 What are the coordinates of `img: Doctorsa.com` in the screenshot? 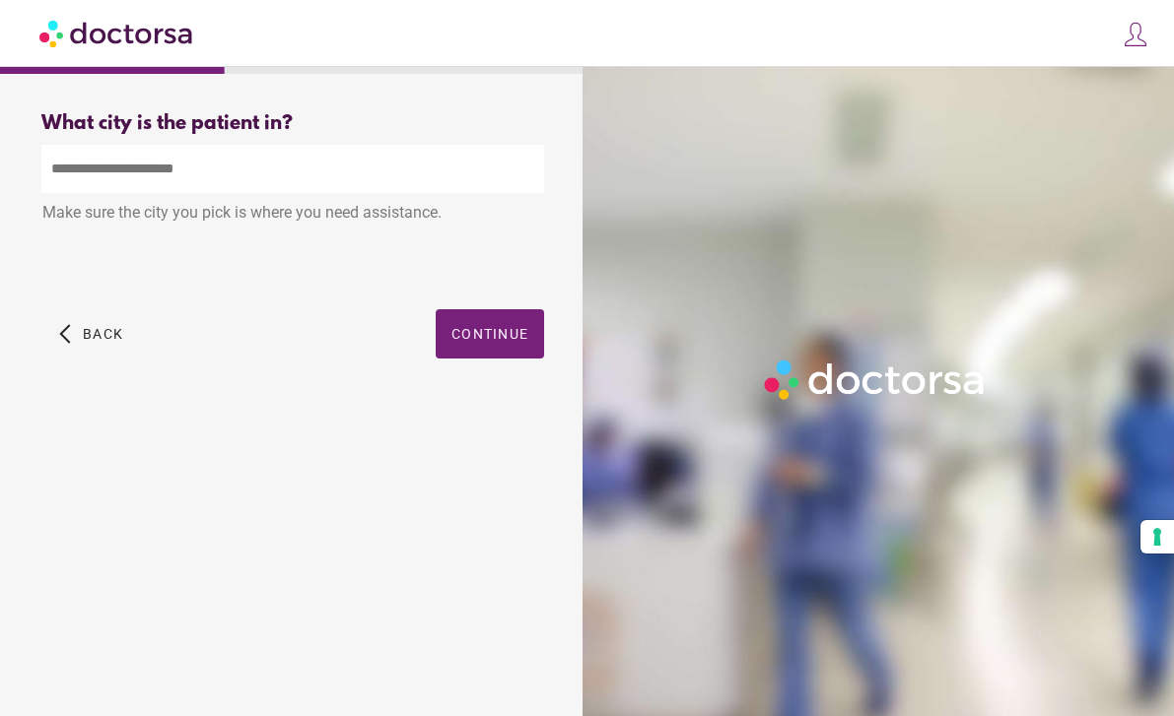 It's located at (117, 33).